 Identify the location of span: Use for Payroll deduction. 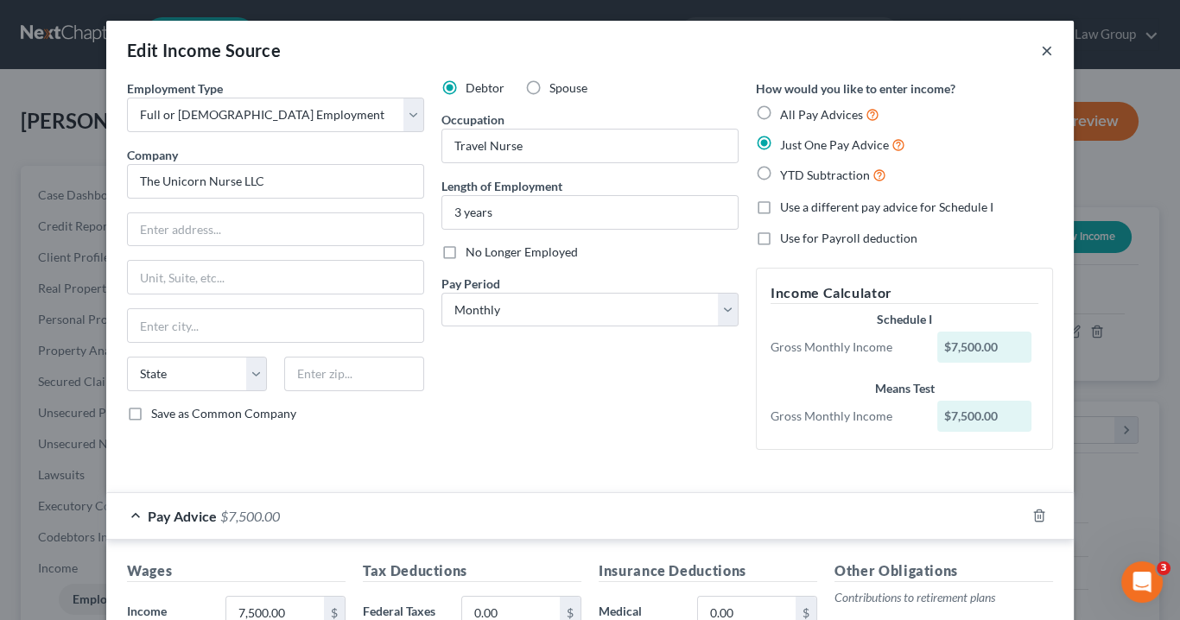
(848, 238).